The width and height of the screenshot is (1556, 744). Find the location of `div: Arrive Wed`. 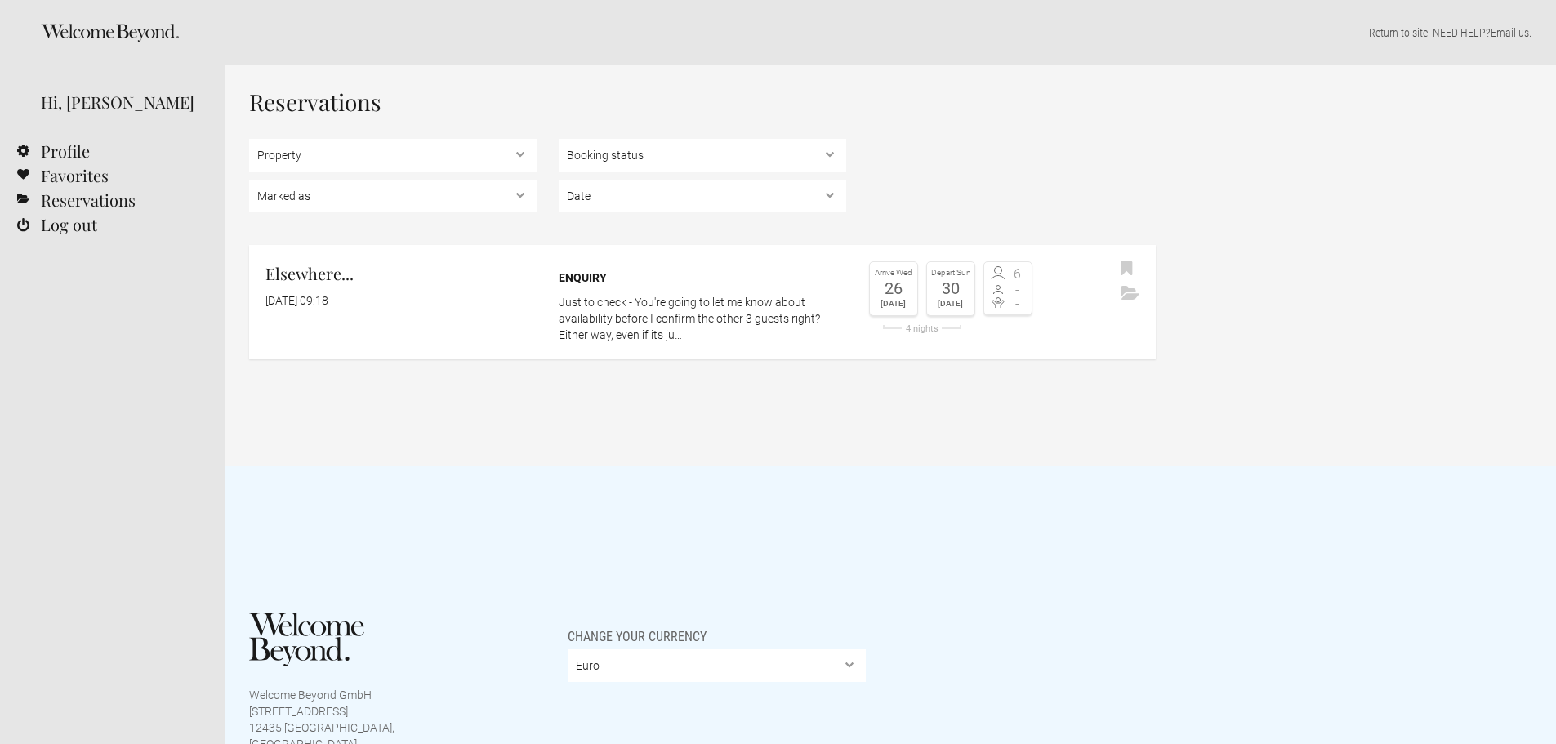

div: Arrive Wed is located at coordinates (894, 273).